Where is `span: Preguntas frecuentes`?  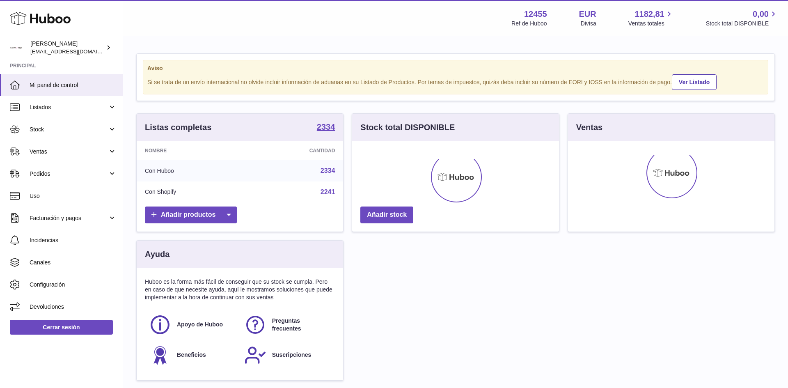 span: Preguntas frecuentes is located at coordinates (301, 325).